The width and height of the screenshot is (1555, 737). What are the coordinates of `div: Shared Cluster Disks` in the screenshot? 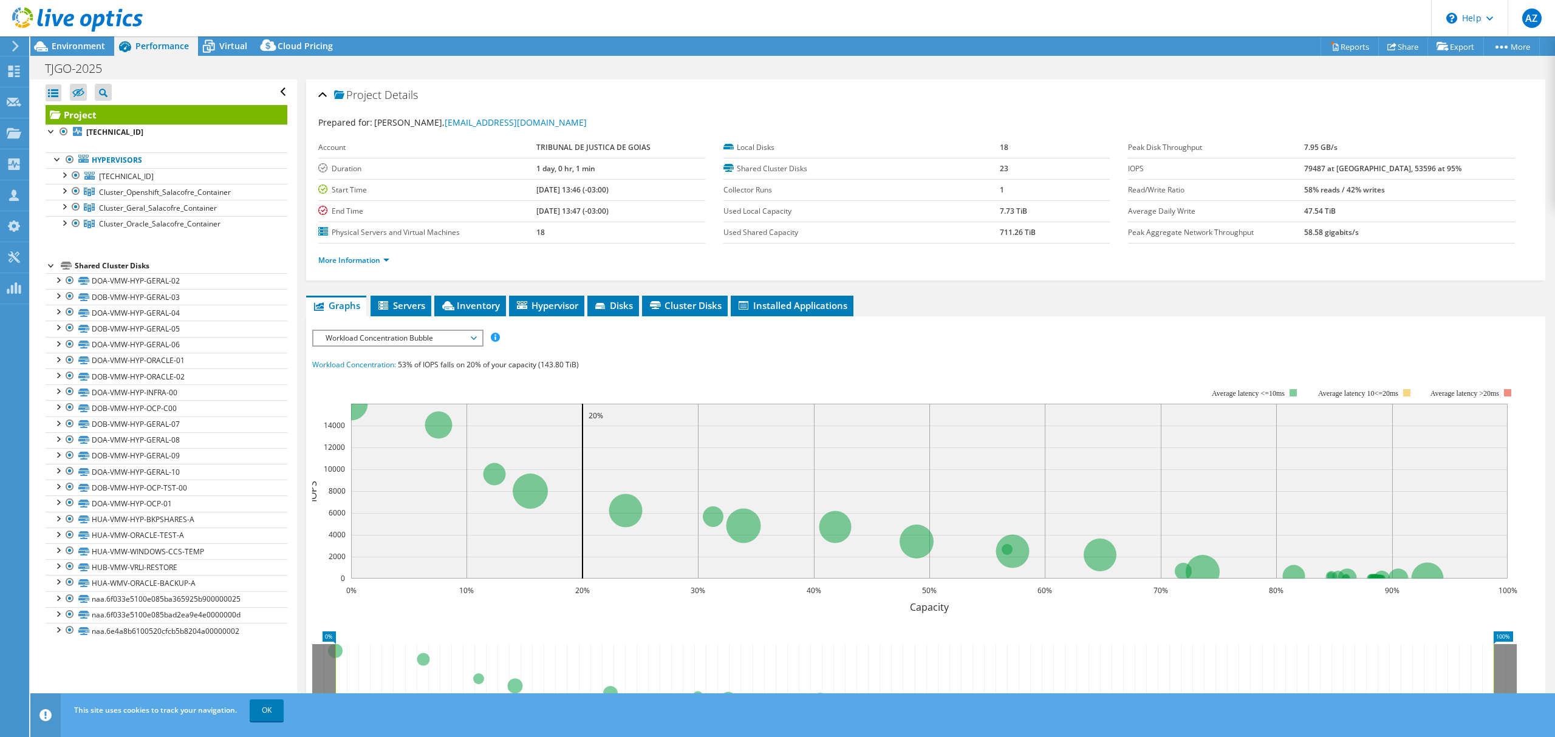 It's located at (181, 266).